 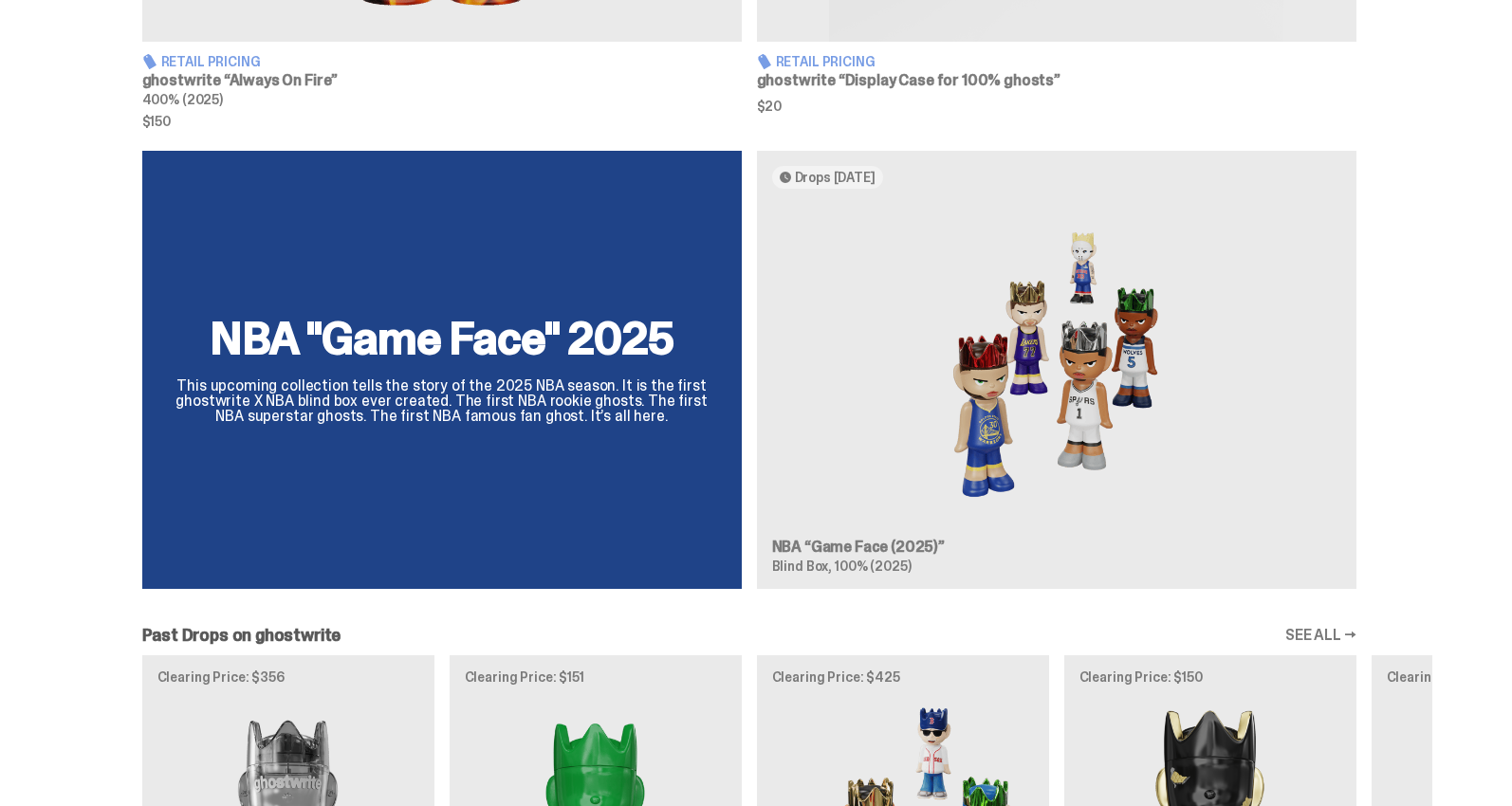 What do you see at coordinates (1057, 81) in the screenshot?
I see `h3: ghostwrite “Display Case for 100% ghosts”` at bounding box center [1057, 81].